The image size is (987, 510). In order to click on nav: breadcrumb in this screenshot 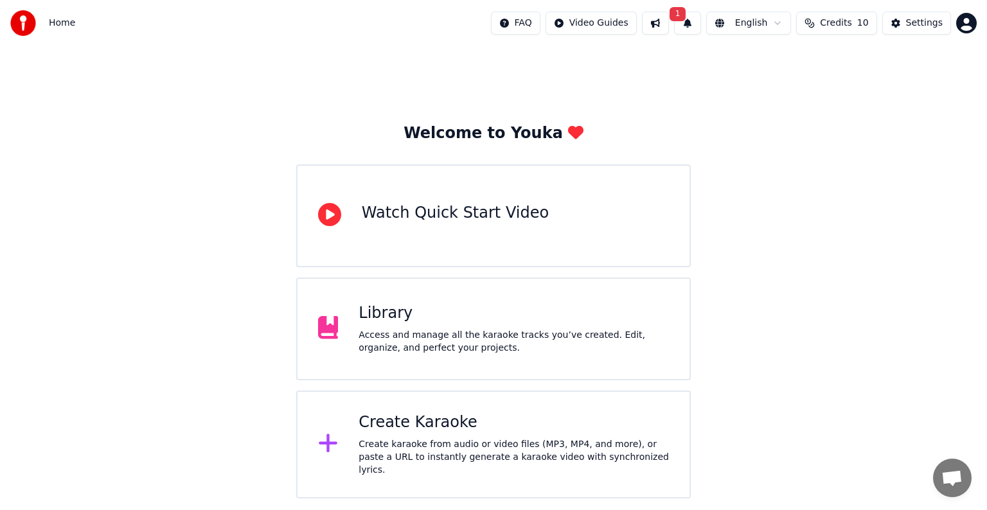, I will do `click(62, 23)`.